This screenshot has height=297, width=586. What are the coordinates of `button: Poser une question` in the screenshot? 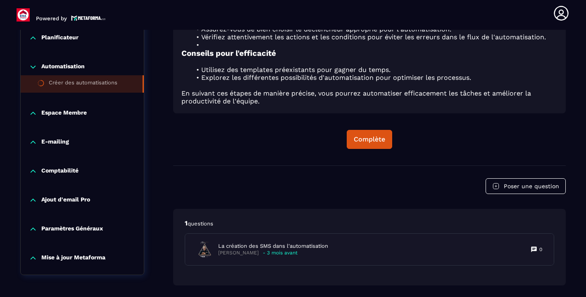 It's located at (525, 186).